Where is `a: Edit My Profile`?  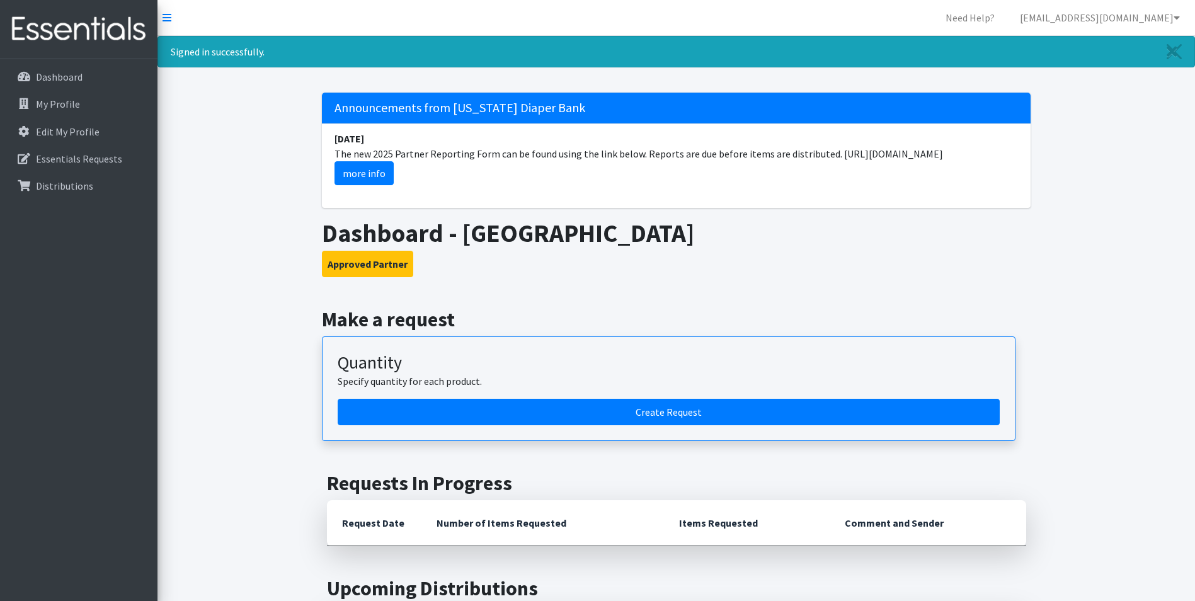
a: Edit My Profile is located at coordinates (79, 132).